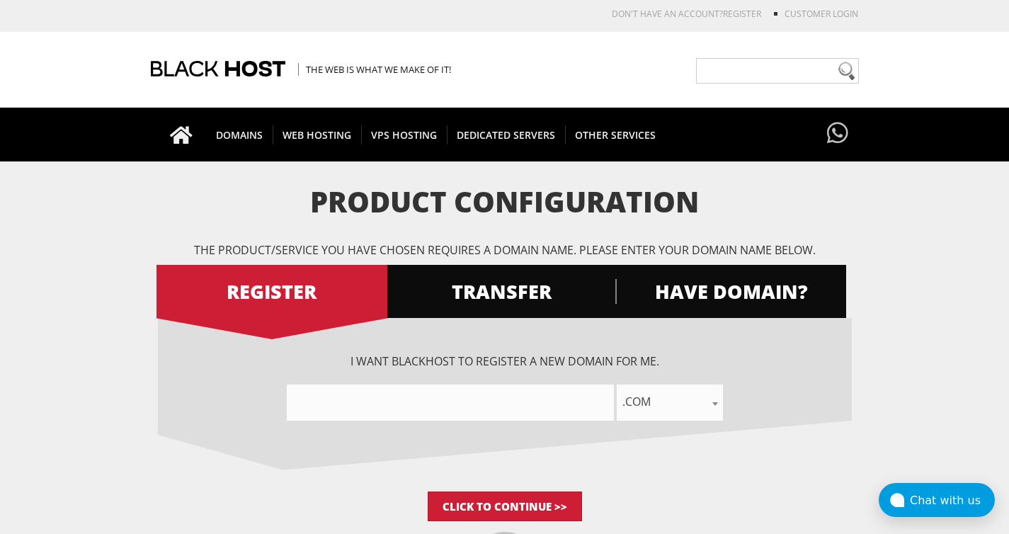 The image size is (1009, 534). Describe the element at coordinates (615, 134) in the screenshot. I see `a: OTHER SERVICES` at that location.